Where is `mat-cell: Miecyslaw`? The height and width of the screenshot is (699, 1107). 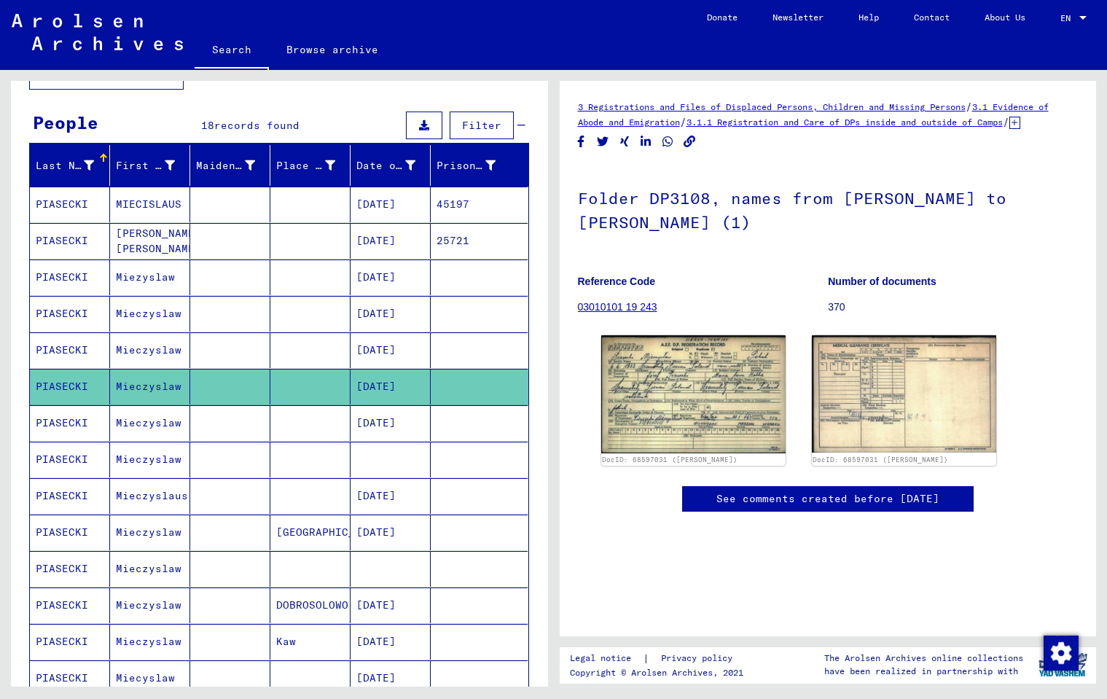 mat-cell: Miecyslaw is located at coordinates (150, 678).